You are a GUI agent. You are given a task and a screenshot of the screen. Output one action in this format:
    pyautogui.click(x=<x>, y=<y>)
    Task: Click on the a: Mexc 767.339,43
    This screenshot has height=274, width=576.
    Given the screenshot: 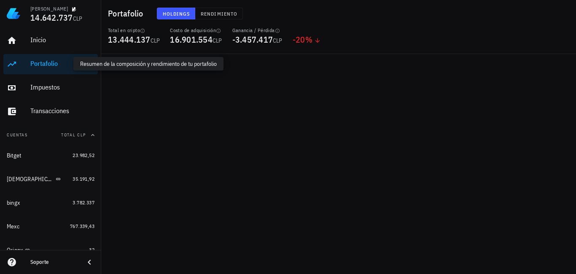 What is the action you would take?
    pyautogui.click(x=51, y=226)
    